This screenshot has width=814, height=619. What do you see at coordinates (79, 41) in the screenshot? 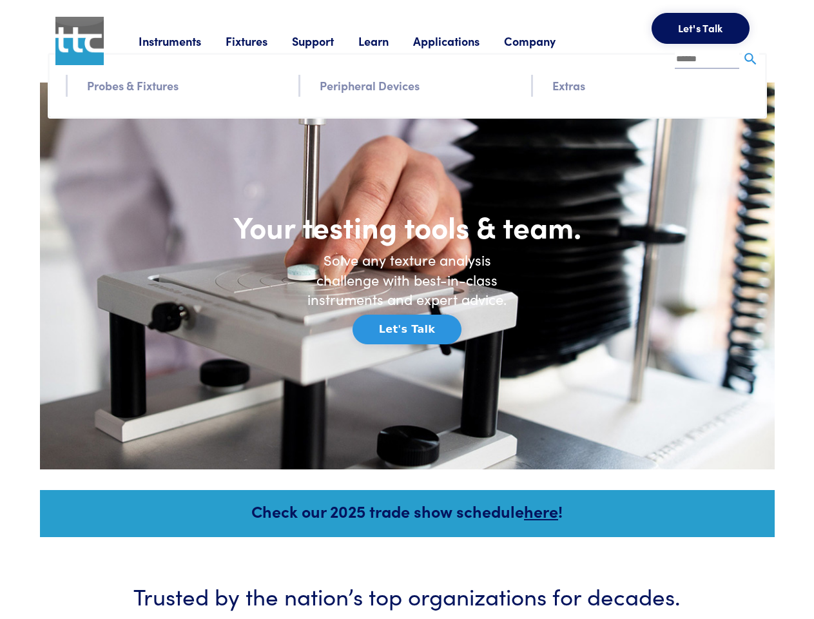
I see `img: ttc_logo_1x1_v1.0.png` at bounding box center [79, 41].